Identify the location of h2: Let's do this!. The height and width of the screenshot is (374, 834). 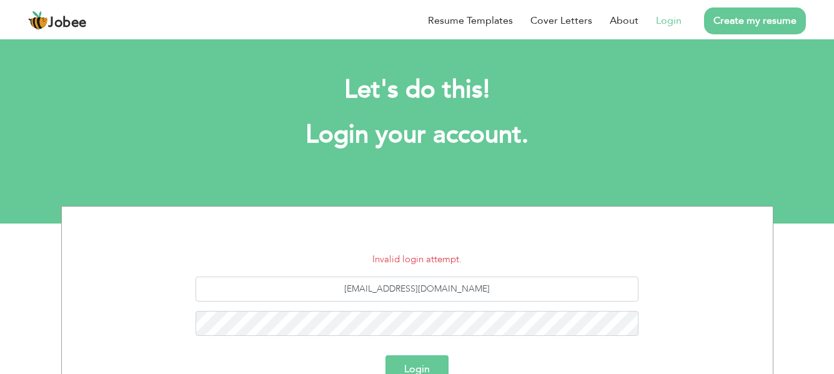
(417, 90).